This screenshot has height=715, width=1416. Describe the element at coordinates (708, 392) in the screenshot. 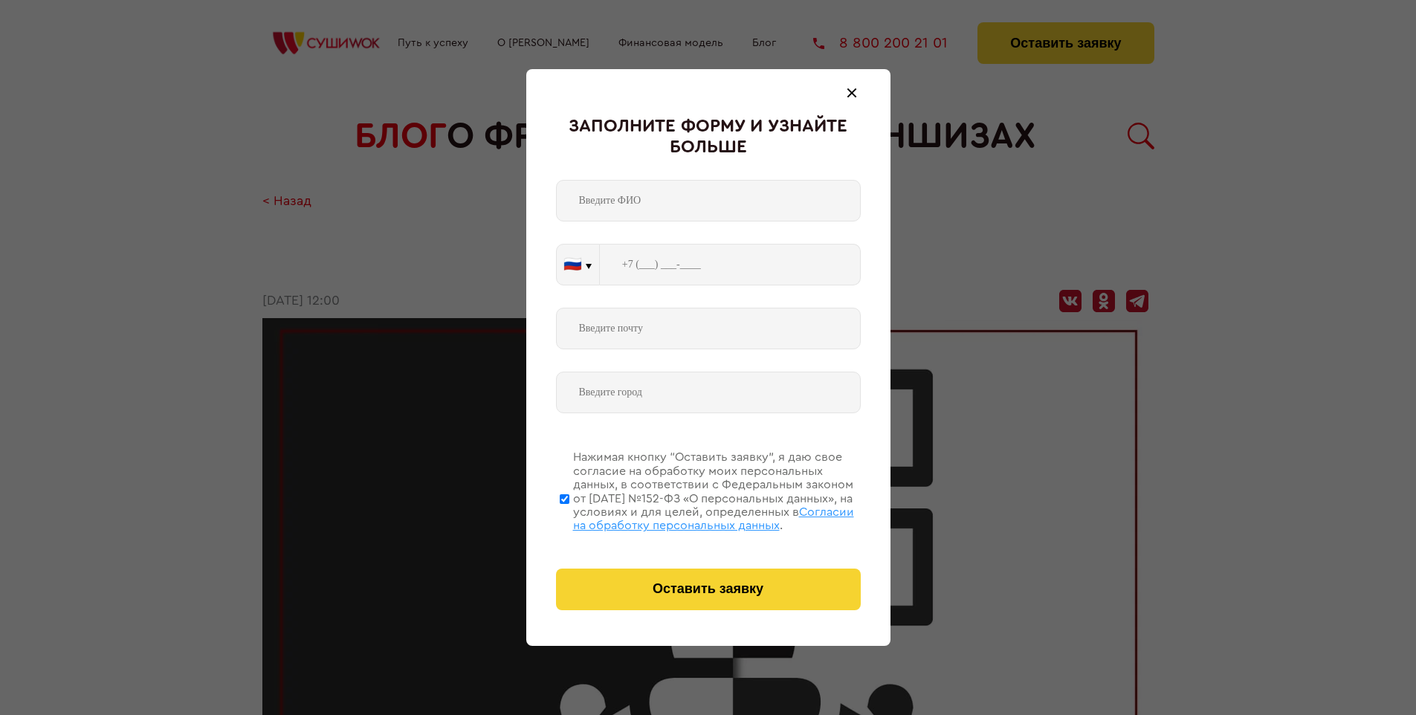

I see `input: Введите город` at that location.